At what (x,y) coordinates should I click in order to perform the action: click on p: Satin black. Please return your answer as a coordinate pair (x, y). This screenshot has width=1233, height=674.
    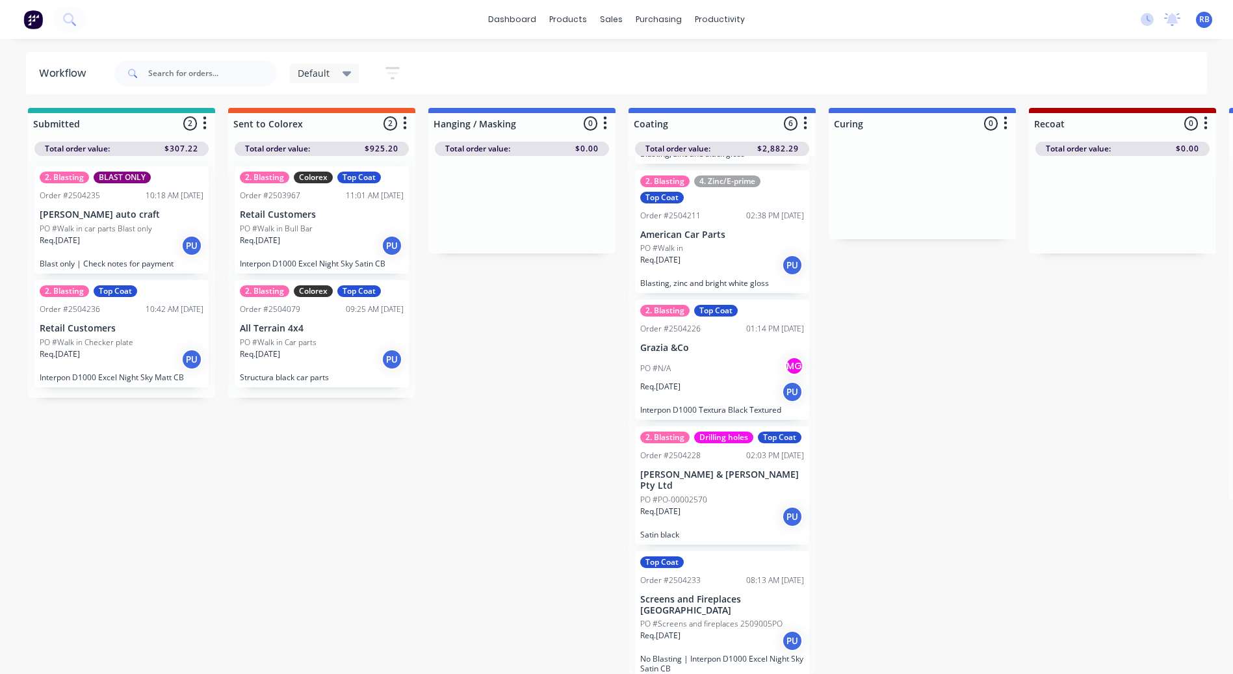
    Looking at the image, I should click on (722, 534).